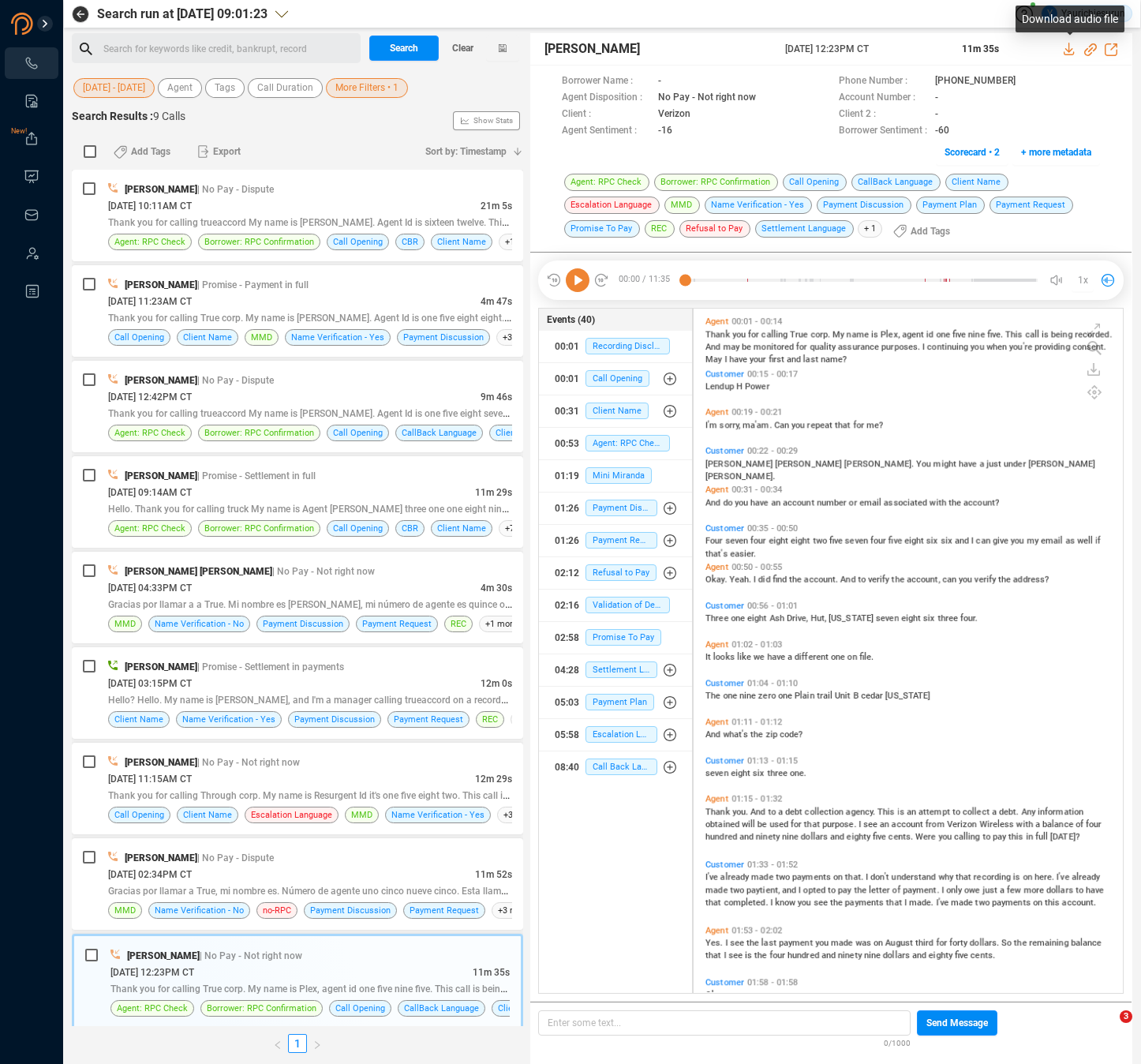 This screenshot has height=1064, width=1141. Describe the element at coordinates (615, 443) in the screenshot. I see `button: 00:53Agent: RPC Check` at that location.